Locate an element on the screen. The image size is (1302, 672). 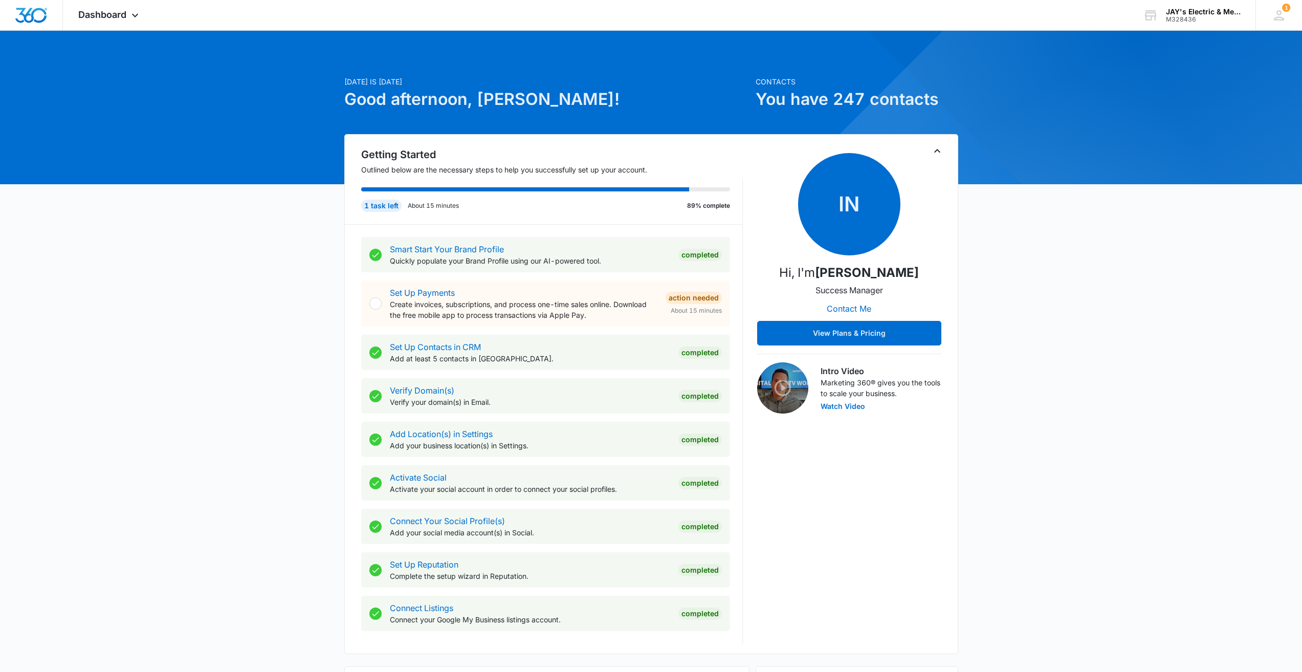
p: Activate your social account in order to connect your social profiles. is located at coordinates (530, 488).